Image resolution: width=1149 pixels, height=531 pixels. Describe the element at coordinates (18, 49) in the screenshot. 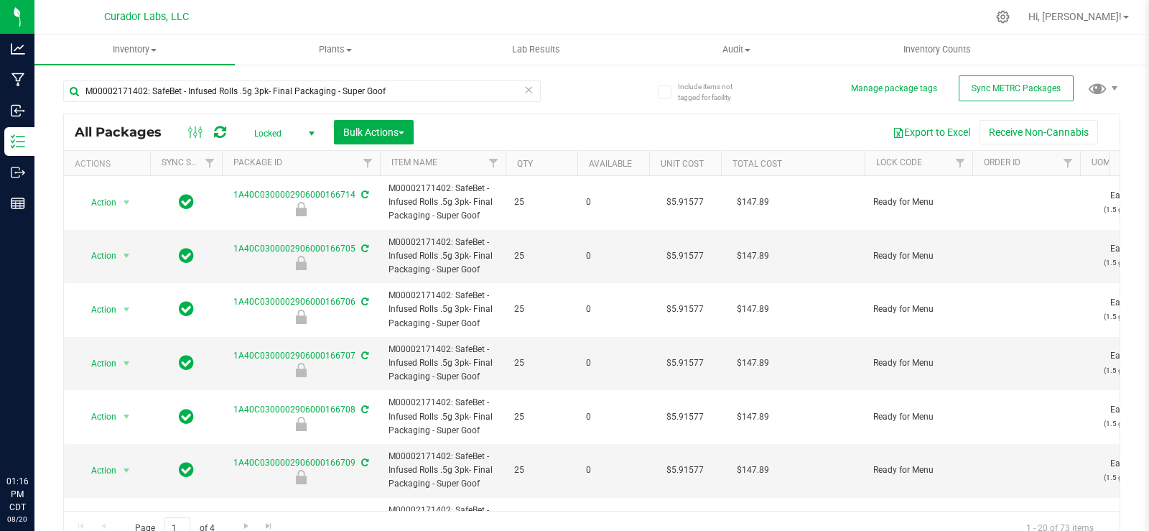

I see `inline-svg: Analytics` at that location.